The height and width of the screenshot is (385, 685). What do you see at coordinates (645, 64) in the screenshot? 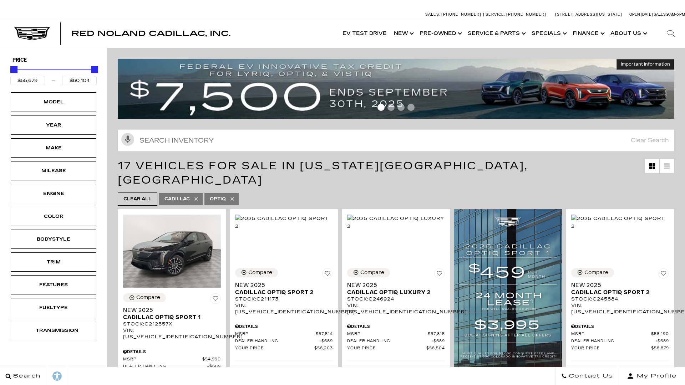
I see `span: Important Information` at bounding box center [645, 64].